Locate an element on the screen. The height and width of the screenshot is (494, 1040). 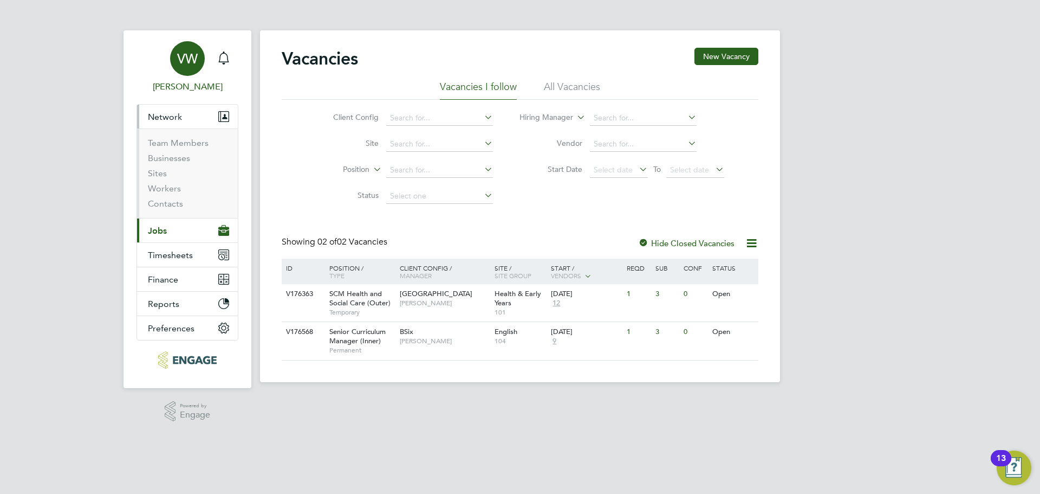
span: Jobs is located at coordinates (157, 230).